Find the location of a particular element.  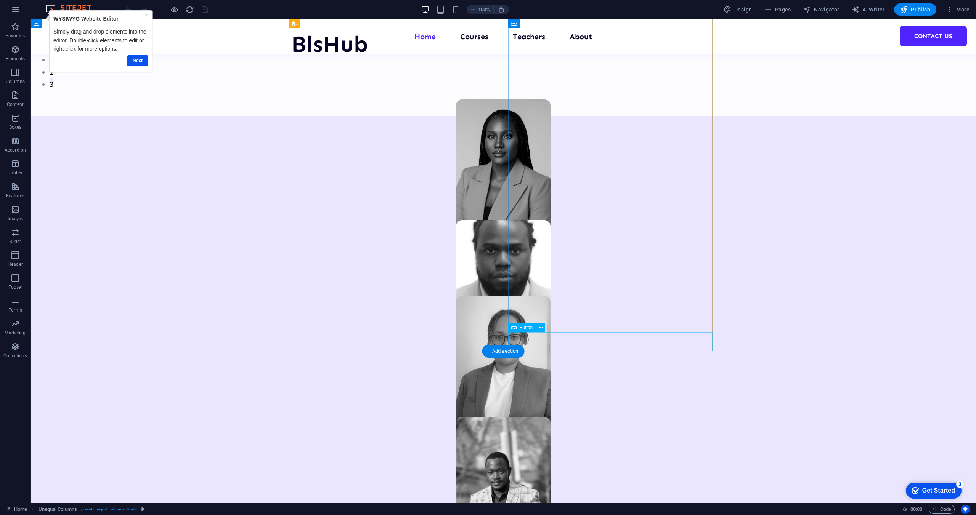

span: Pages is located at coordinates (777, 10).